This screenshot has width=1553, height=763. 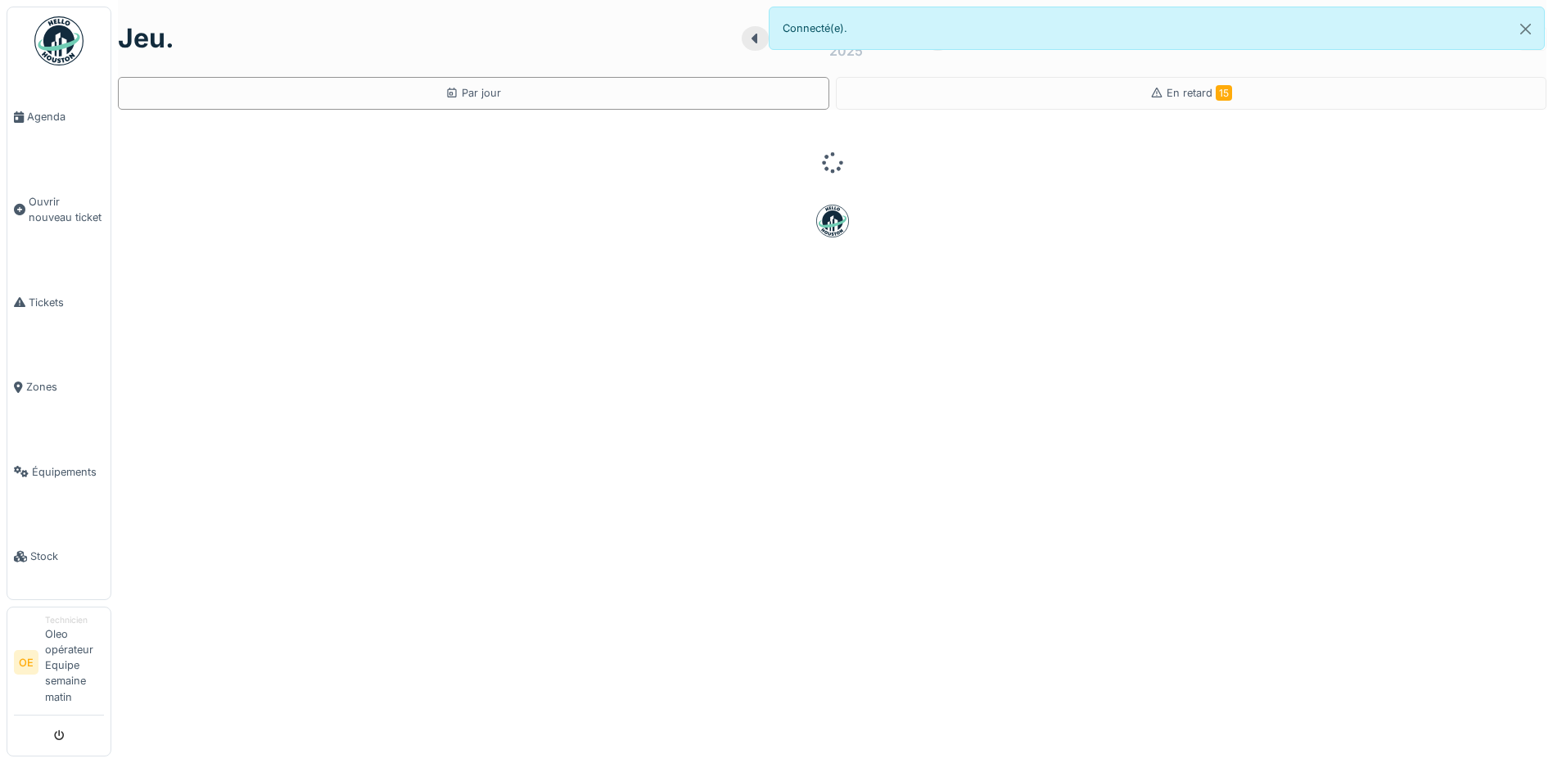 What do you see at coordinates (66, 302) in the screenshot?
I see `span: Tickets` at bounding box center [66, 302].